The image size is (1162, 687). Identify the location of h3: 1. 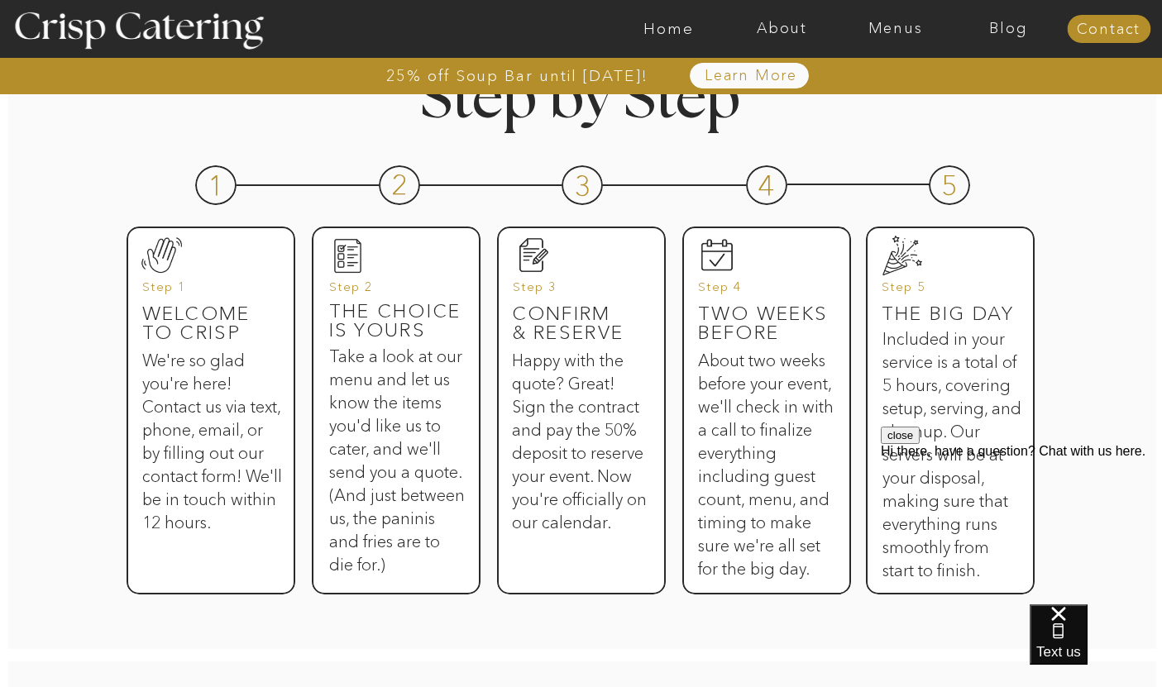
(217, 183).